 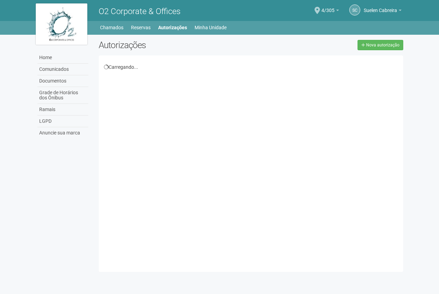 I want to click on a: Anuncie sua marca, so click(x=63, y=133).